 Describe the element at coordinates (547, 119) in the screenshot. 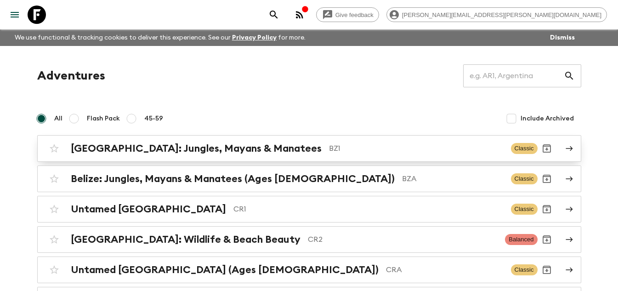

I see `span: Include Archived` at that location.